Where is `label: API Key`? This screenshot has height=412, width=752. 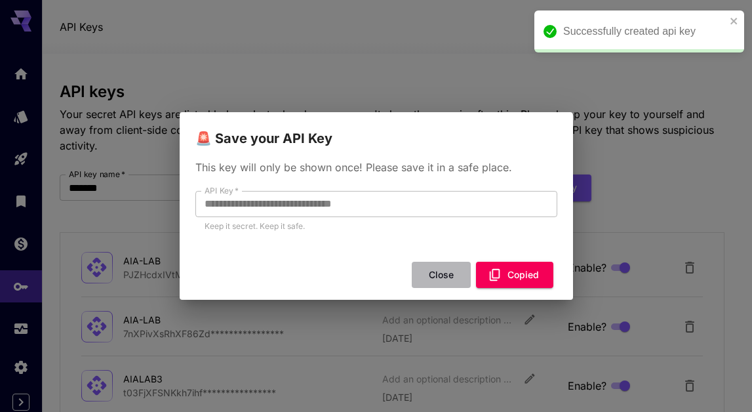 label: API Key is located at coordinates (222, 190).